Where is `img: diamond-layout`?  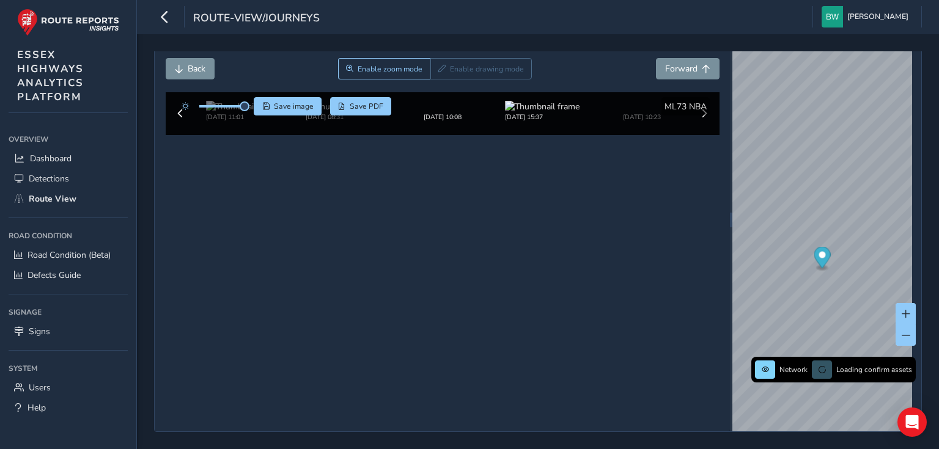
img: diamond-layout is located at coordinates (832, 17).